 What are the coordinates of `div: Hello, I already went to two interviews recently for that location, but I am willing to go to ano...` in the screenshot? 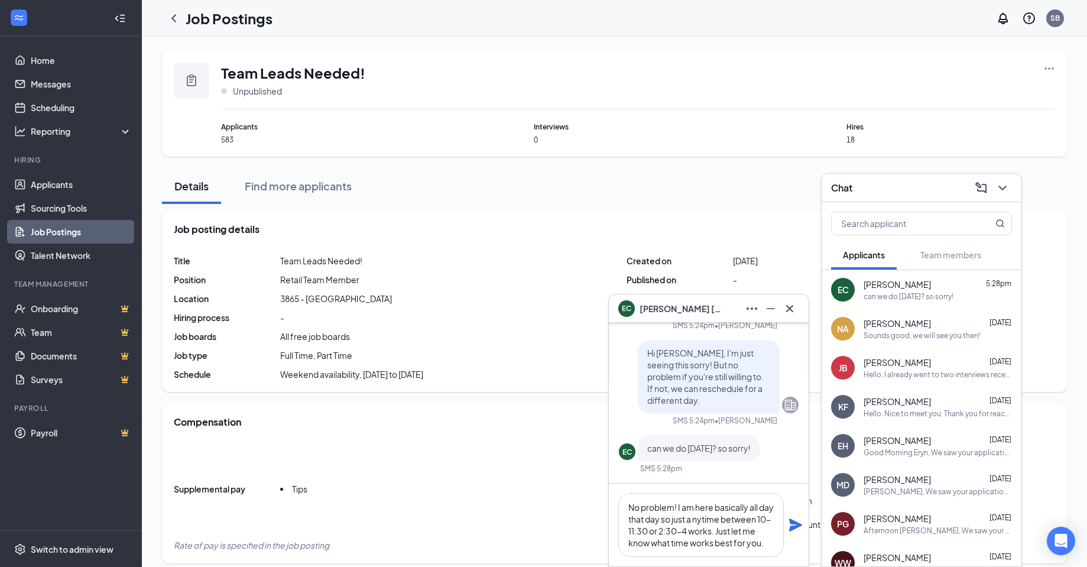 It's located at (937, 374).